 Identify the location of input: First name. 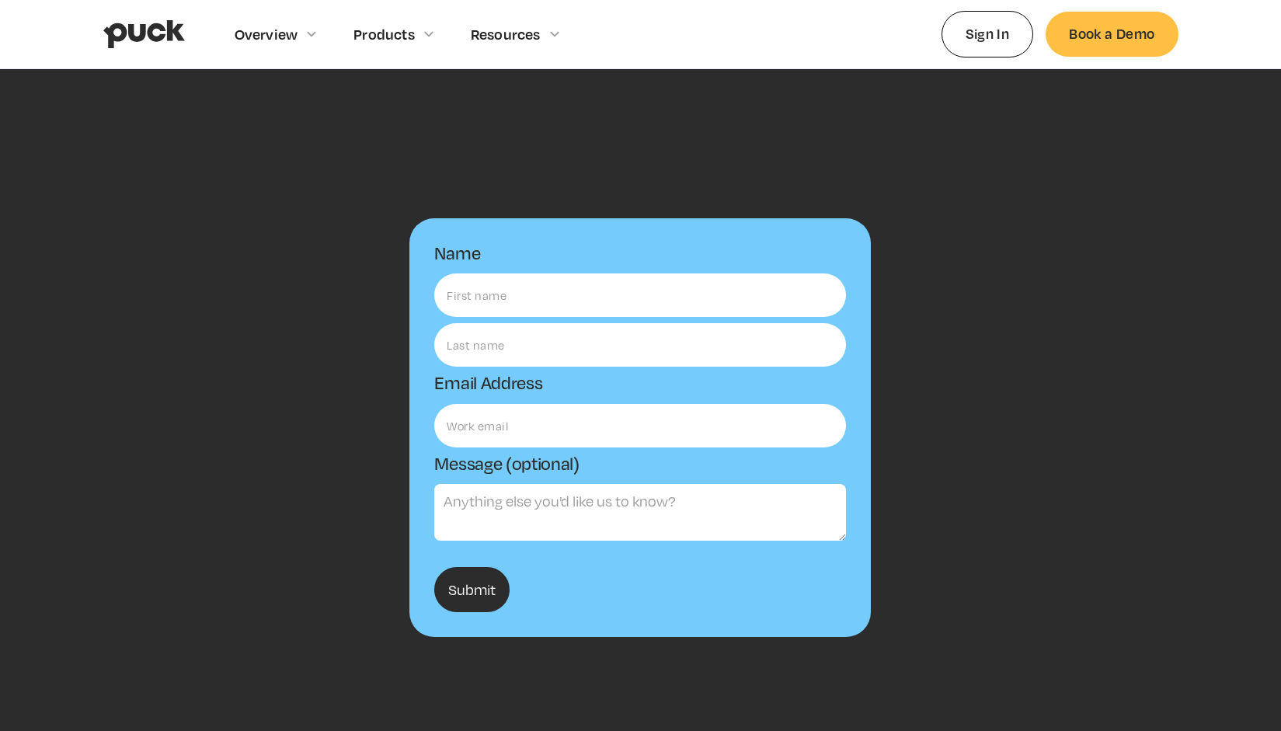
(640, 295).